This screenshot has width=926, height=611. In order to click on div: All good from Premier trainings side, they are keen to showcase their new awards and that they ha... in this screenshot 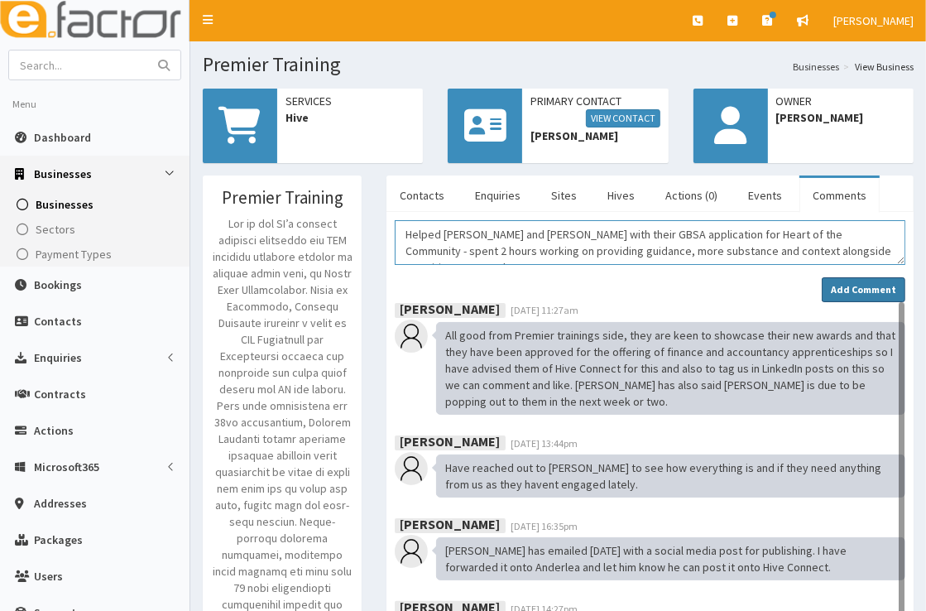, I will do `click(670, 368)`.